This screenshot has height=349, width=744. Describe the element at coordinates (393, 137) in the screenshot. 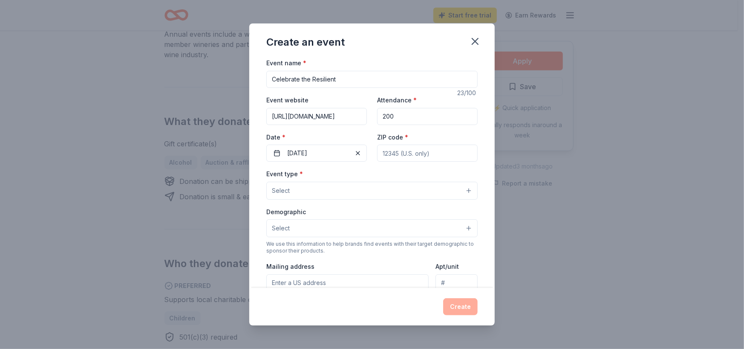

I see `label: ZIP code` at that location.